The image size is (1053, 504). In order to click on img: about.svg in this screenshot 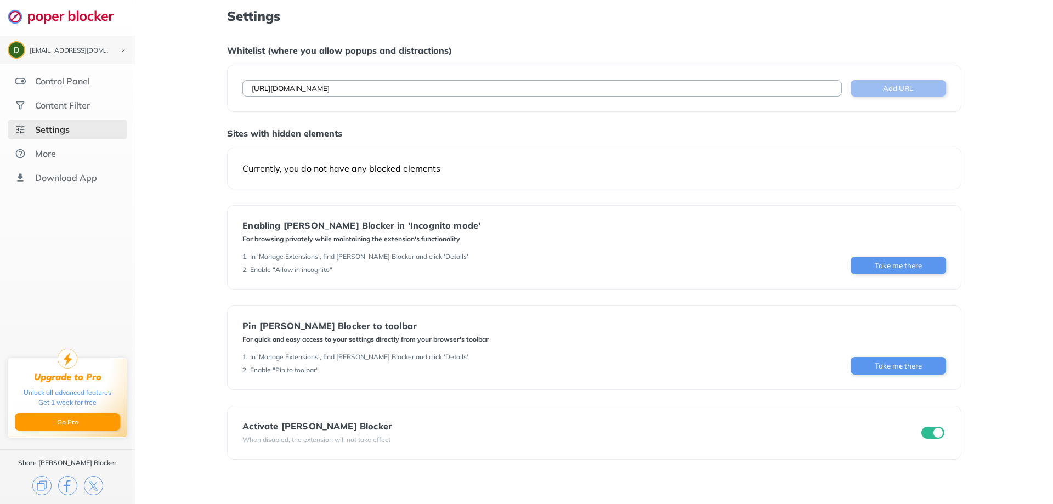, I will do `click(20, 154)`.